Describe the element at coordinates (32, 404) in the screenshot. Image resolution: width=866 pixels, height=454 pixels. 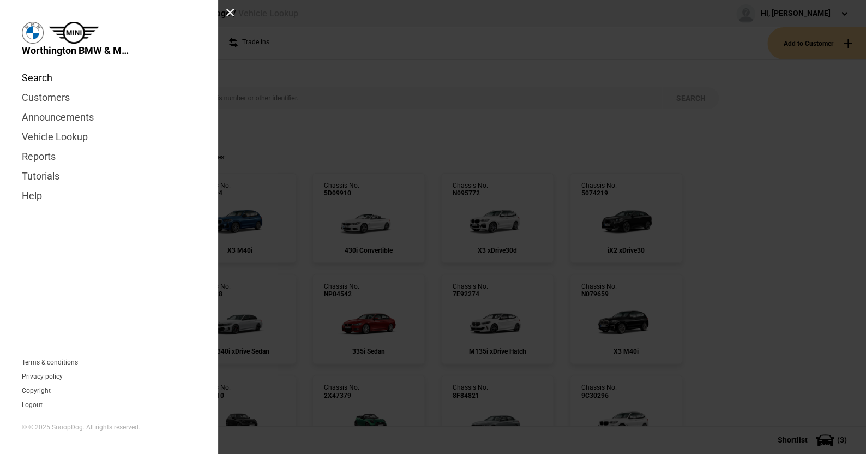
I see `button: Logout` at that location.